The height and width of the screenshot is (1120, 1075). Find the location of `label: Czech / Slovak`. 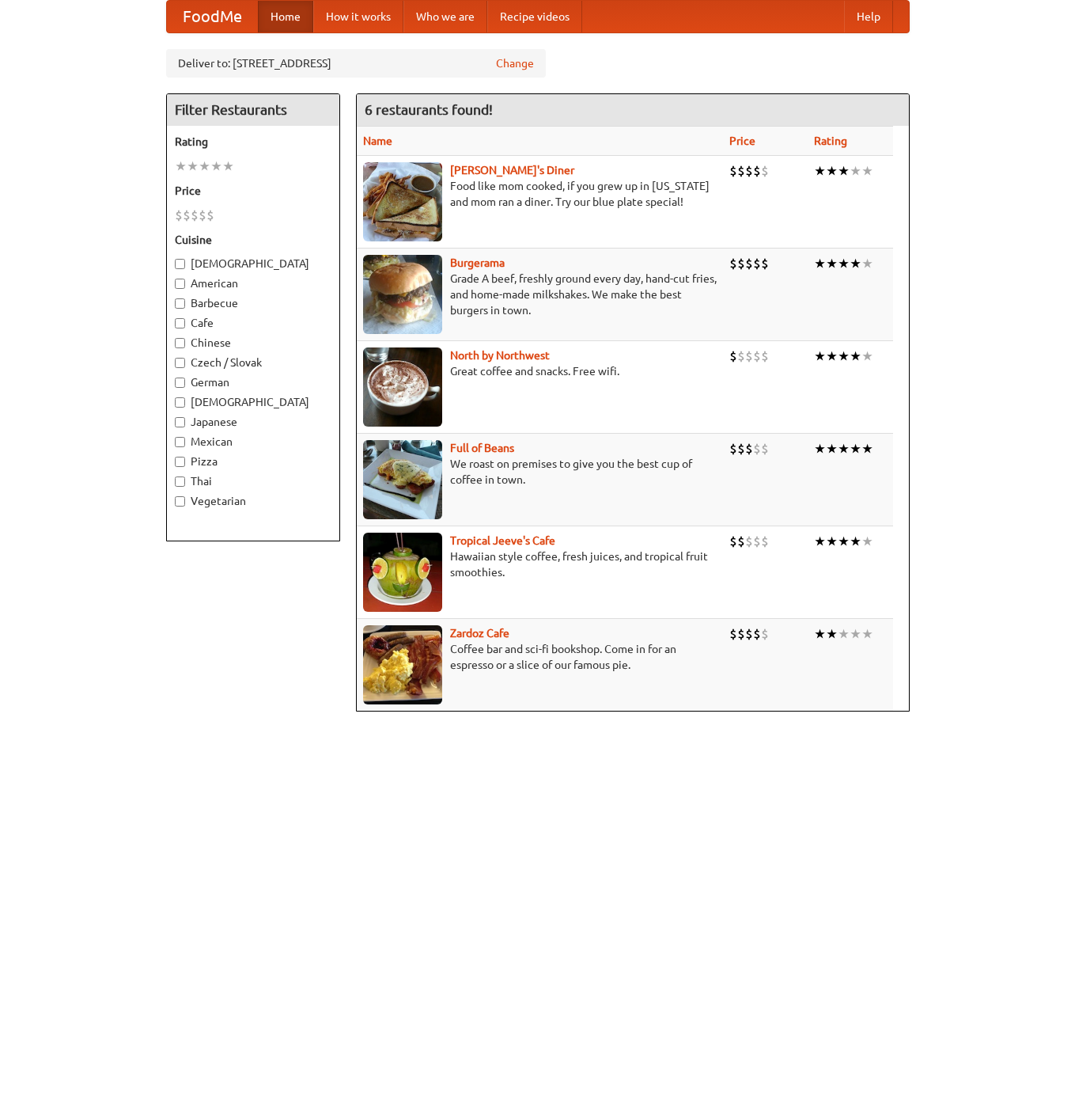

label: Czech / Slovak is located at coordinates (253, 362).